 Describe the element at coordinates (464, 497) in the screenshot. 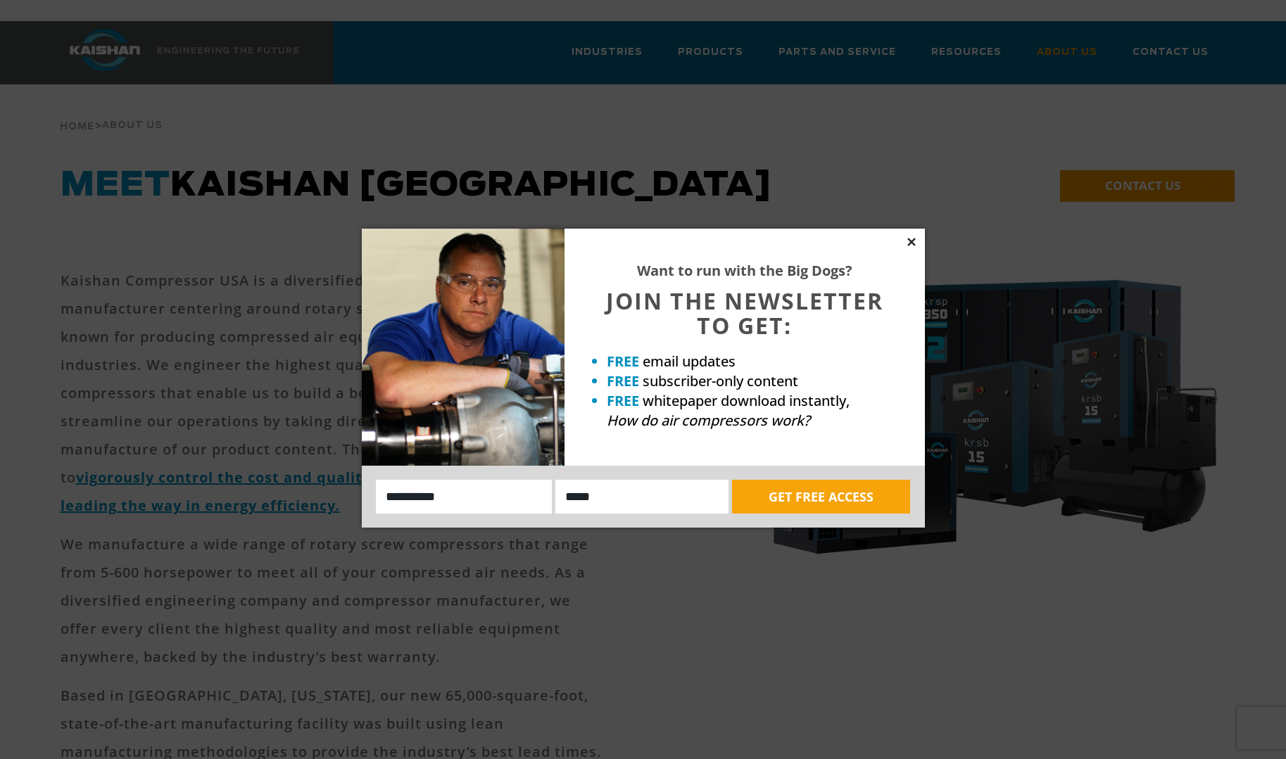

I see `input: Name:` at that location.